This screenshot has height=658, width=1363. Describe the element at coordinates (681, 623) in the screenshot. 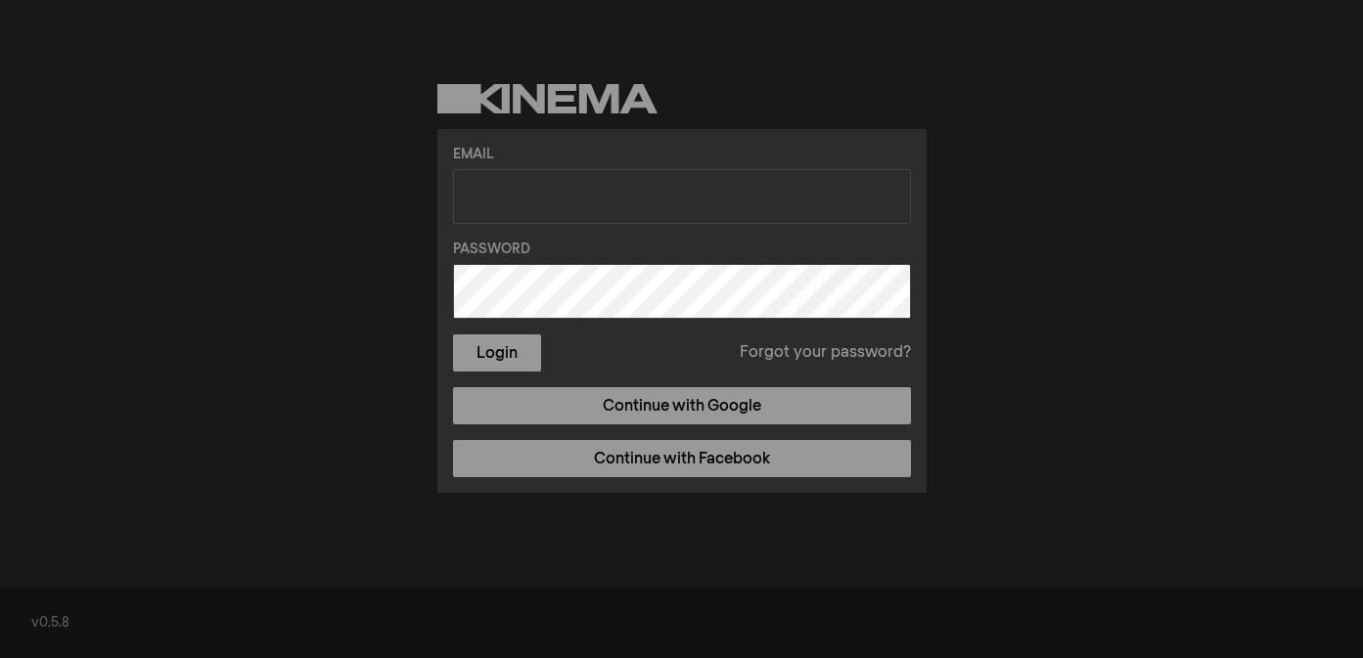

I see `div: v0.5.8` at that location.